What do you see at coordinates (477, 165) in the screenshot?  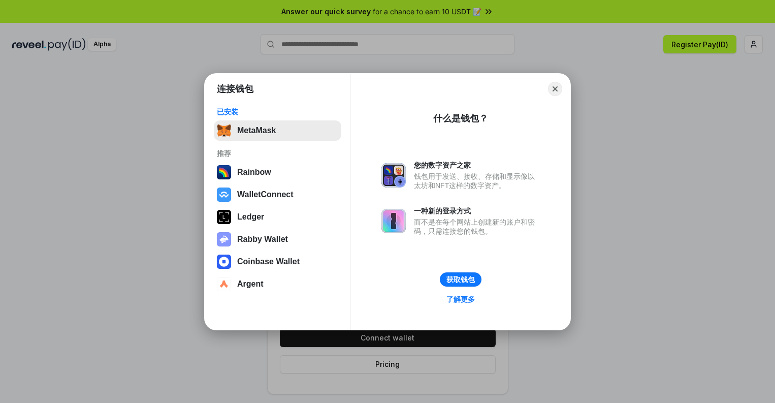 I see `div: 您的数字资产之家` at bounding box center [477, 165].